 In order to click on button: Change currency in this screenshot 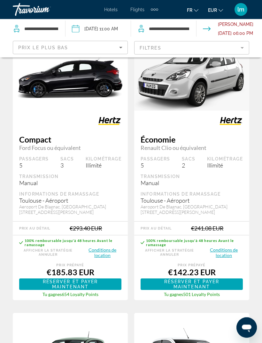, I will do `click(216, 10)`.